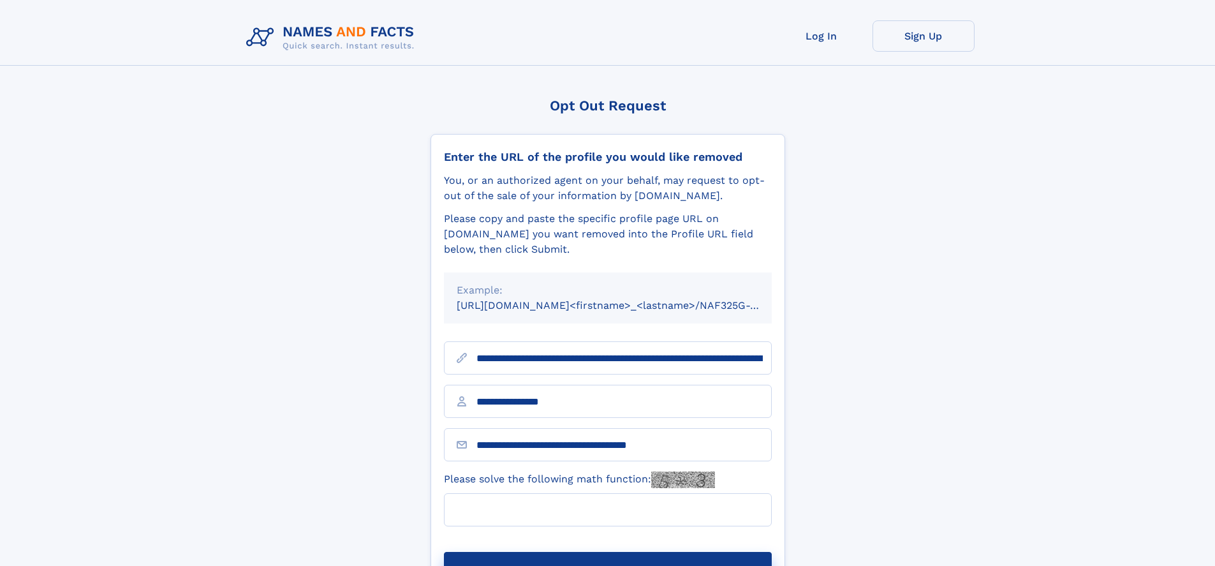  Describe the element at coordinates (608, 290) in the screenshot. I see `div: Example:` at that location.